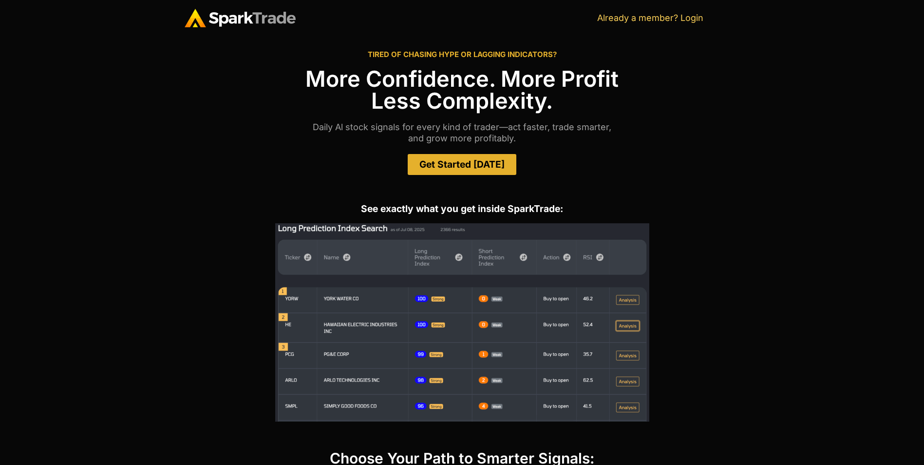 This screenshot has width=924, height=465. I want to click on h2: See exactly what you get inside SparkTrade:, so click(462, 209).